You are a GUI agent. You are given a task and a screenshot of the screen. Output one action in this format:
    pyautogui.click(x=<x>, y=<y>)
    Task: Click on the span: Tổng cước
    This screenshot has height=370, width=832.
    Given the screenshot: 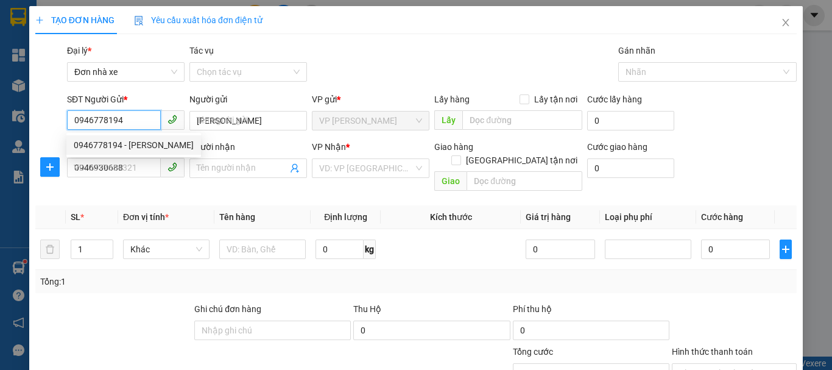 What is the action you would take?
    pyautogui.click(x=533, y=352)
    